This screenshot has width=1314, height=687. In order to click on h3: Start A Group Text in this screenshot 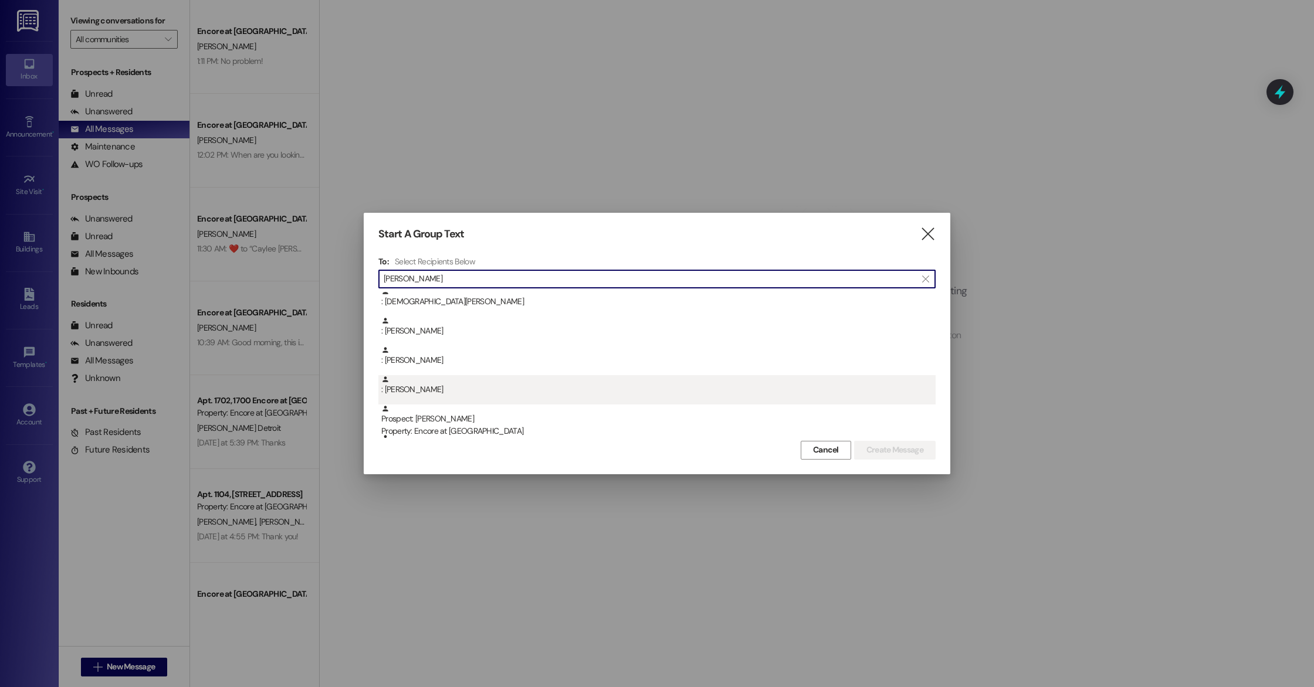, I will do `click(421, 234)`.